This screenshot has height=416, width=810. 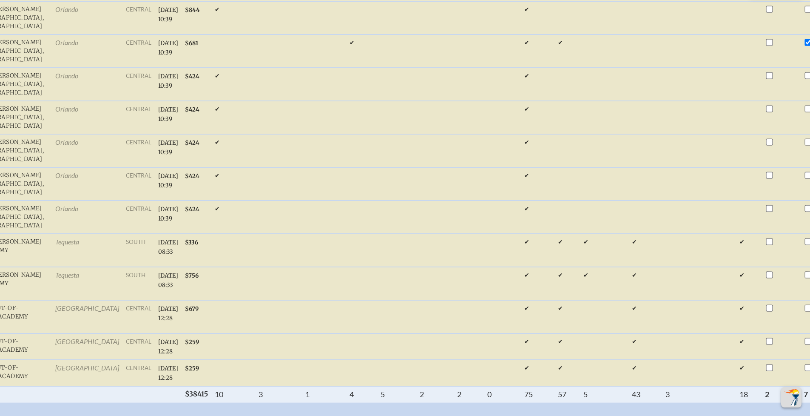 What do you see at coordinates (192, 10) in the screenshot?
I see `span: $844` at bounding box center [192, 10].